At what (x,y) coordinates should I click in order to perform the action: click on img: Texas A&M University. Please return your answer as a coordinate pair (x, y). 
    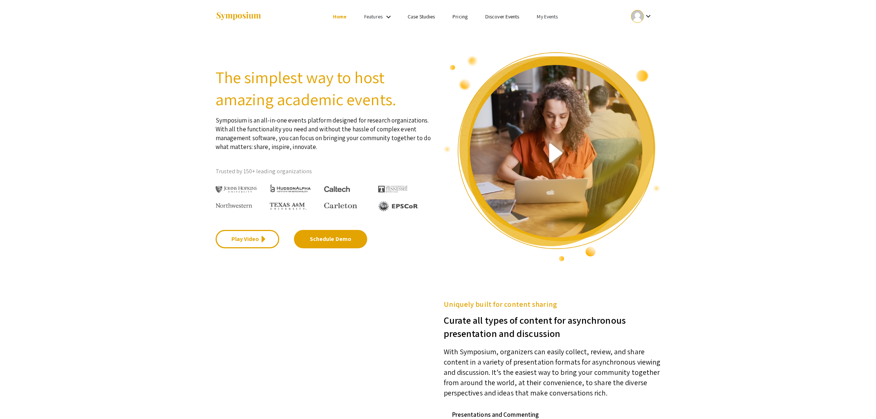
    Looking at the image, I should click on (288, 206).